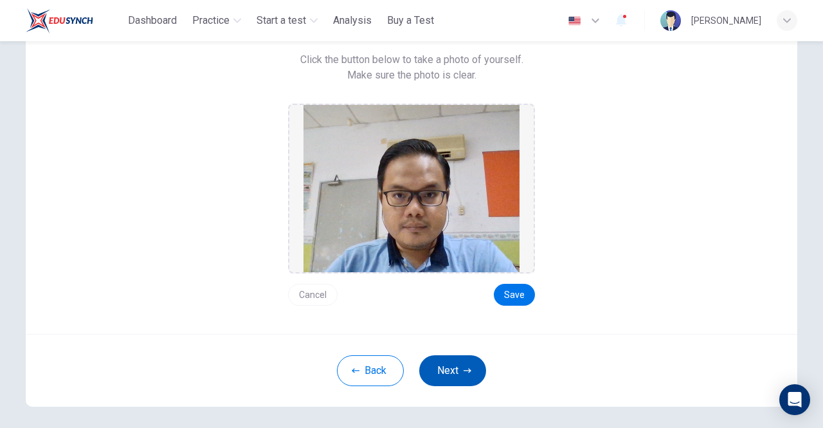 The width and height of the screenshot is (823, 428). Describe the element at coordinates (453, 370) in the screenshot. I see `button: Next` at that location.